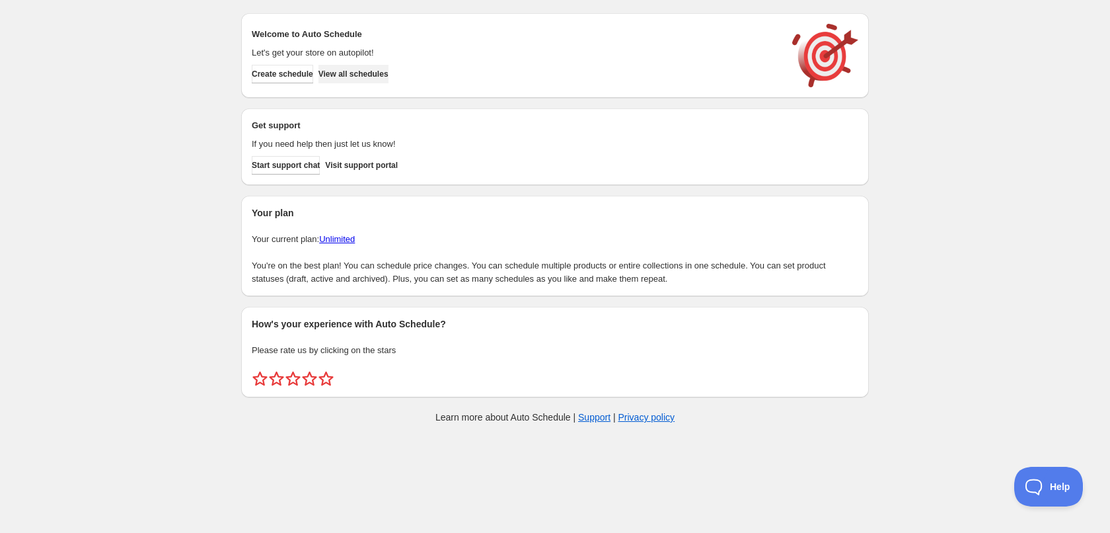 Image resolution: width=1110 pixels, height=533 pixels. What do you see at coordinates (286, 165) in the screenshot?
I see `span: Start support chat` at bounding box center [286, 165].